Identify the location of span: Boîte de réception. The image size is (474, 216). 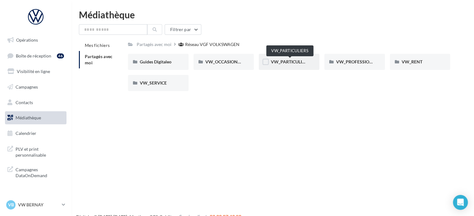
(34, 55).